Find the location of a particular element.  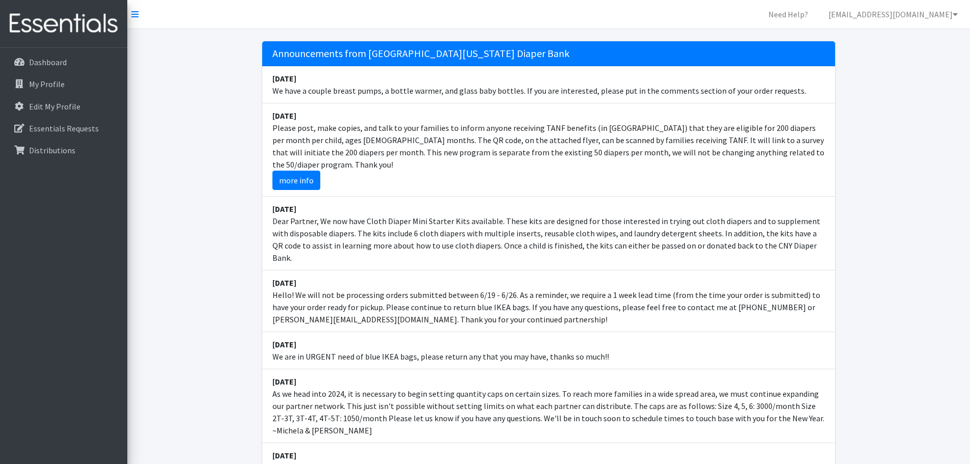

li: Hello! We will not be processing orders submitted between 6/19 - 6/26. As a reminder, we require ... is located at coordinates (548, 301).